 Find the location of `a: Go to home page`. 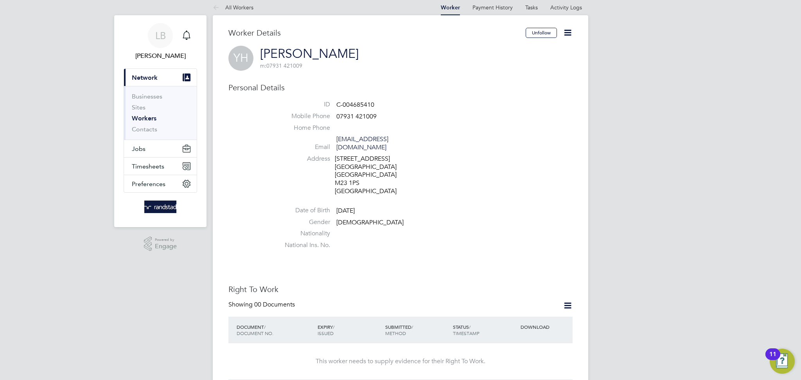

a: Go to home page is located at coordinates (160, 207).